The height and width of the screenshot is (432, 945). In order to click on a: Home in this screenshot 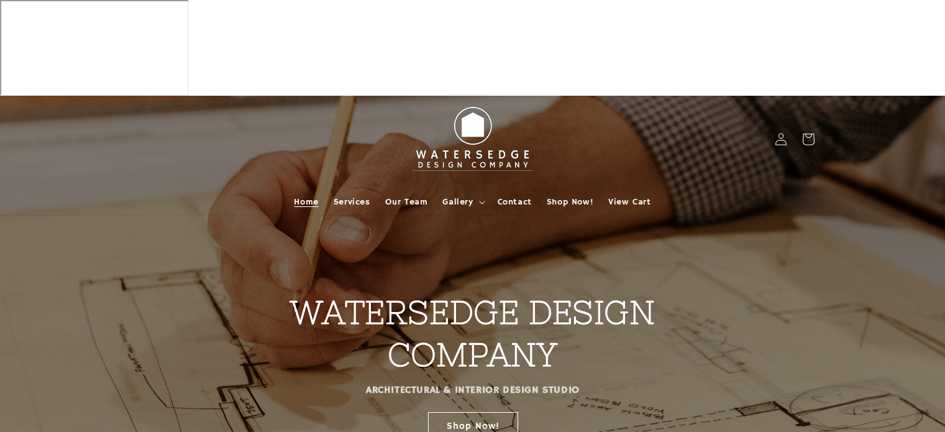, I will do `click(306, 202)`.